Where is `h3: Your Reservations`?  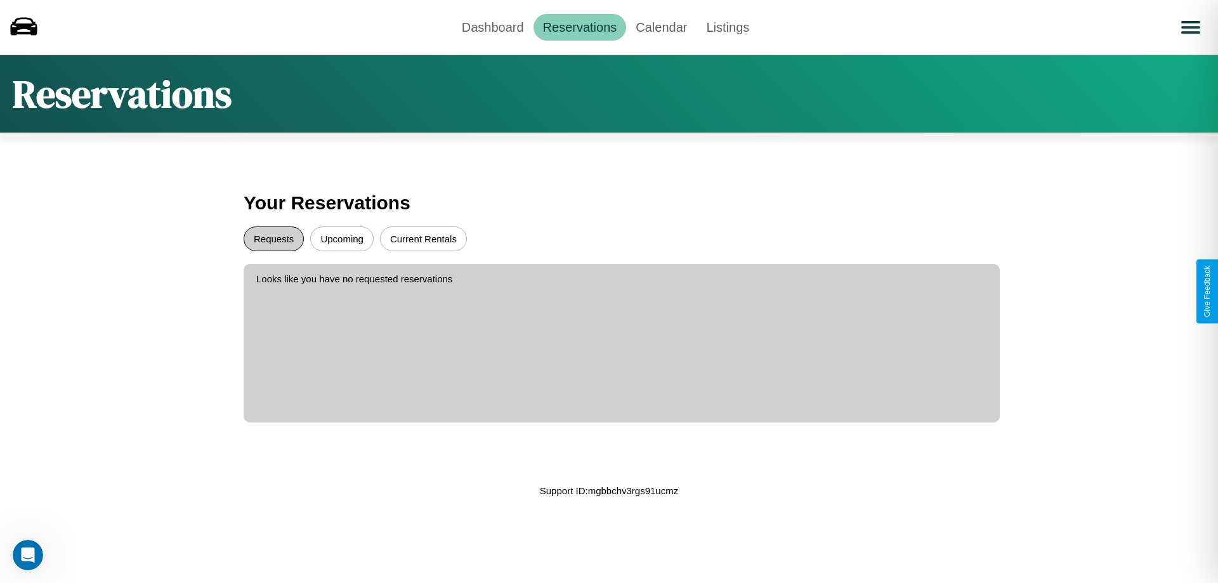
h3: Your Reservations is located at coordinates (609, 203).